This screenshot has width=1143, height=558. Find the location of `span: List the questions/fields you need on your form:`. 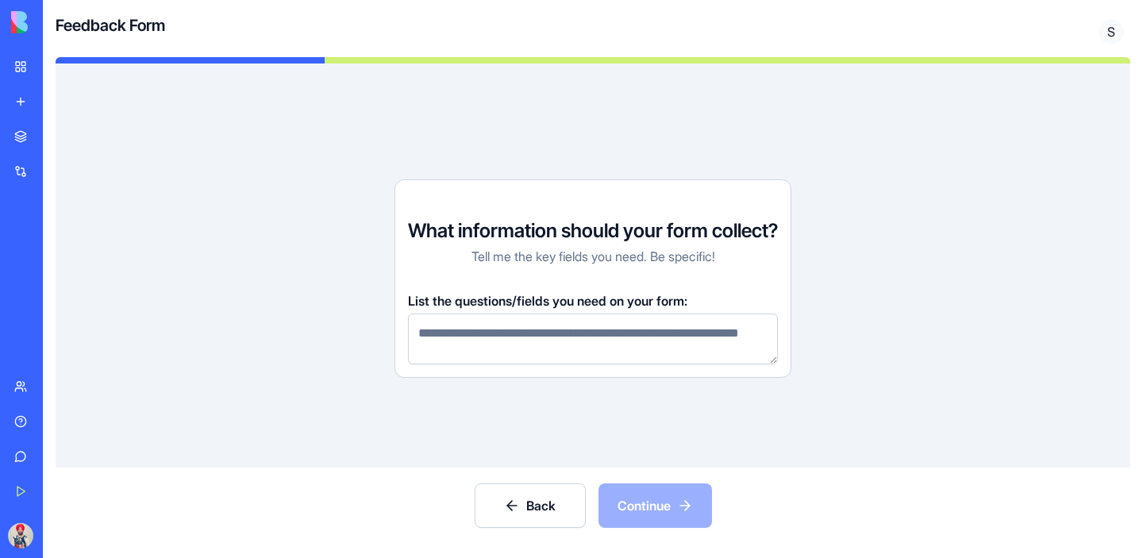

span: List the questions/fields you need on your form: is located at coordinates (547, 301).